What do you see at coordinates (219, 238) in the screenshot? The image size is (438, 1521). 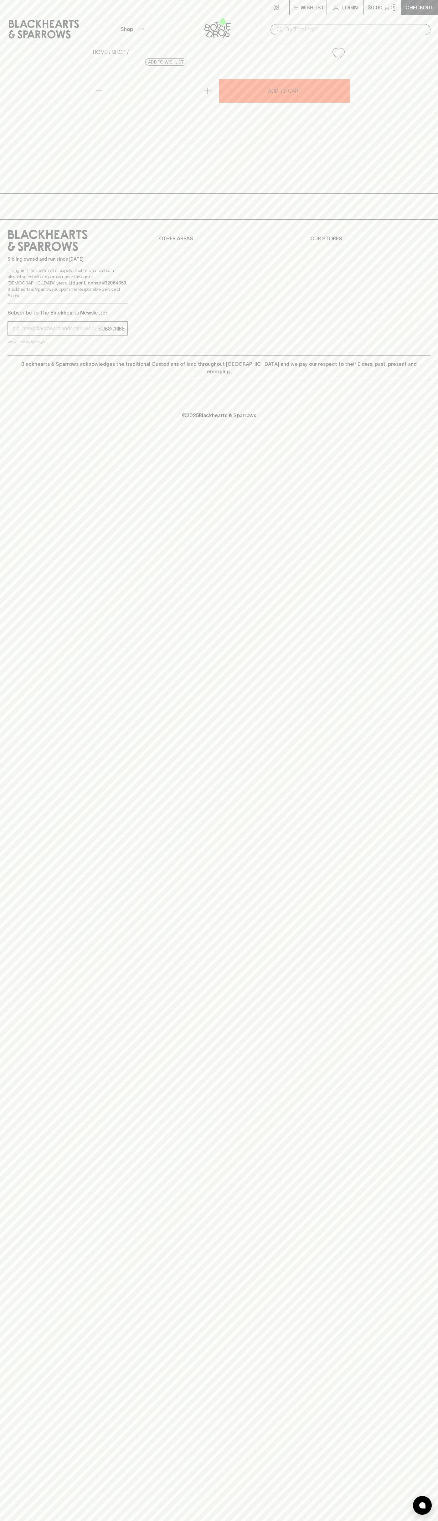 I see `p: OTHER AREAS` at bounding box center [219, 238].